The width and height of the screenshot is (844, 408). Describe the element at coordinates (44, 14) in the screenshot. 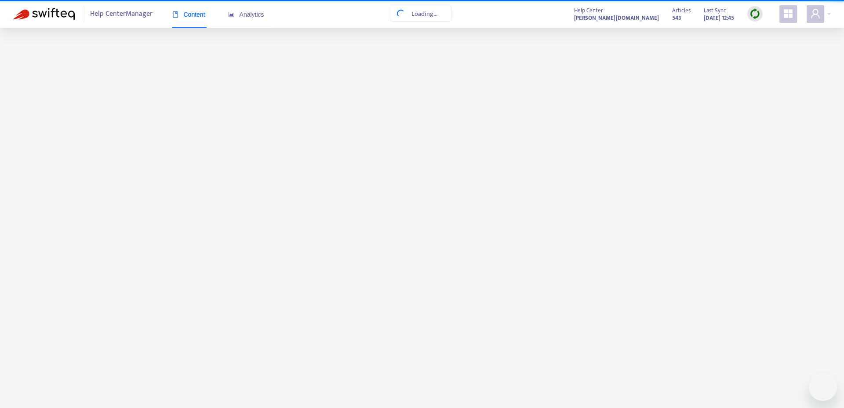

I see `img: Swifteq` at that location.